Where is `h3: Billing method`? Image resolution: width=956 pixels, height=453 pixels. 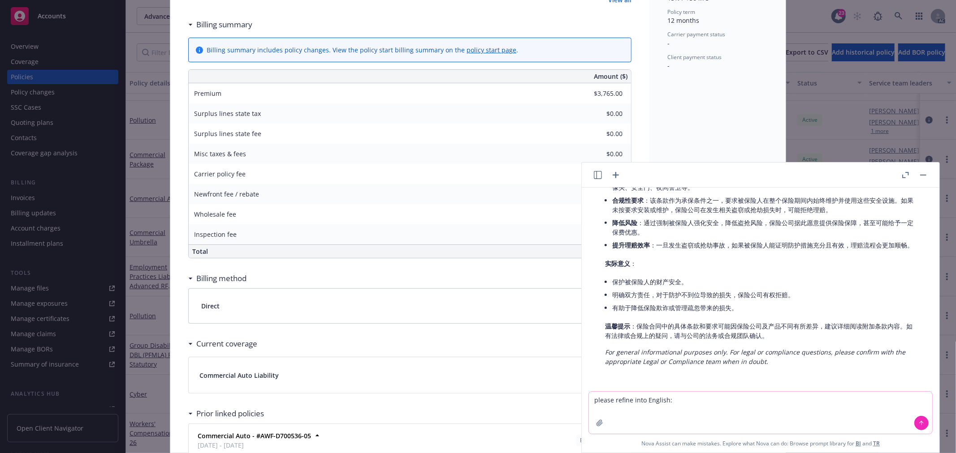
h3: Billing method is located at coordinates (221, 279).